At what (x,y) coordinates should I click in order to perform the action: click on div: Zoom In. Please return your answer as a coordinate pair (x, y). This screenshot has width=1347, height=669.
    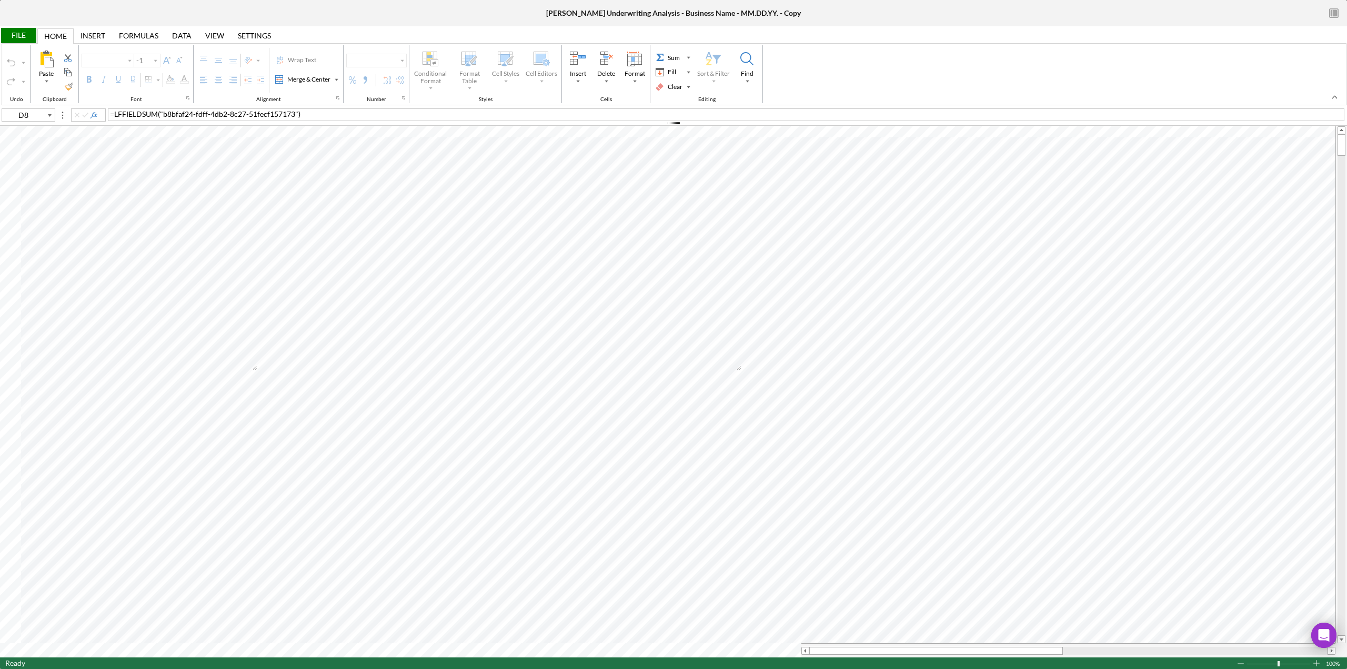
    Looking at the image, I should click on (1316, 663).